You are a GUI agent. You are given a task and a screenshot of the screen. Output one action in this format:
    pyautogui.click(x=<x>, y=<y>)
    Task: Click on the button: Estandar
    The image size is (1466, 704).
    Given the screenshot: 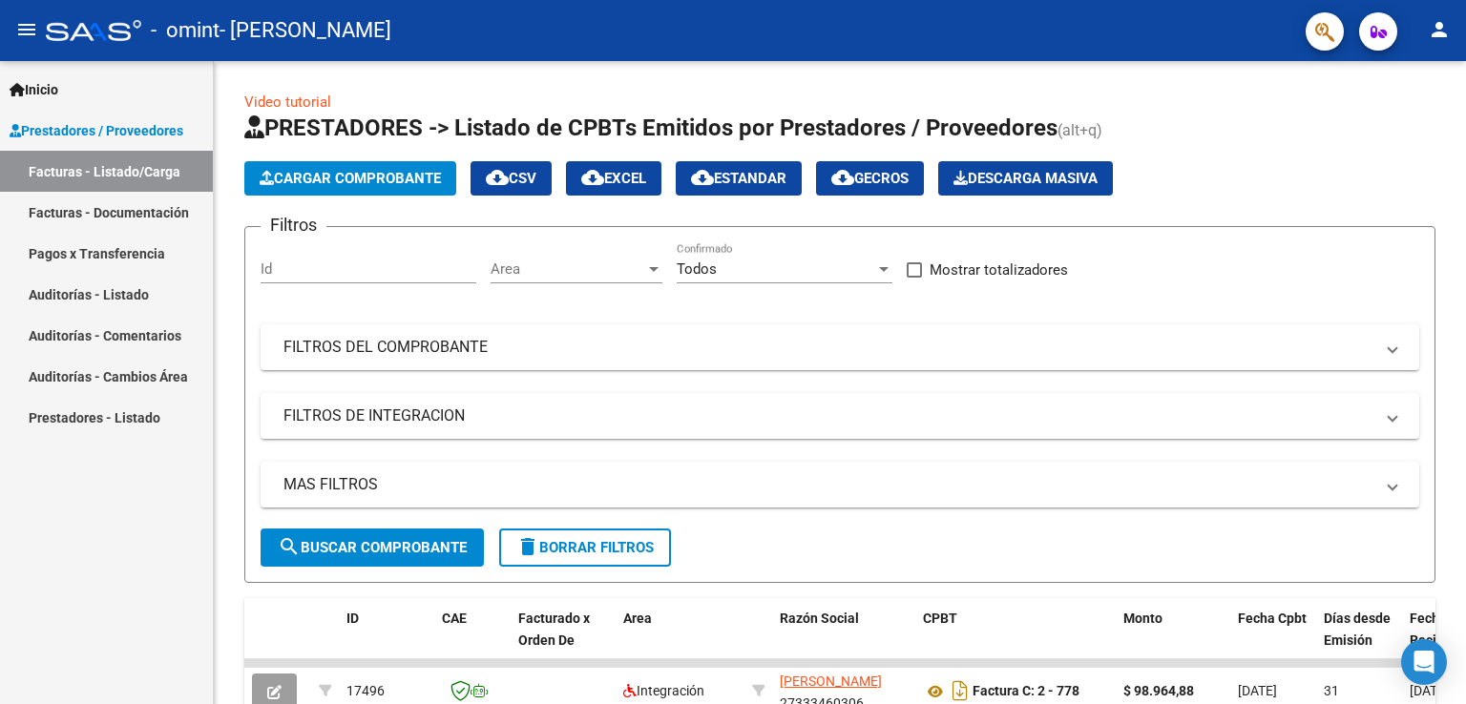 What is the action you would take?
    pyautogui.click(x=739, y=178)
    